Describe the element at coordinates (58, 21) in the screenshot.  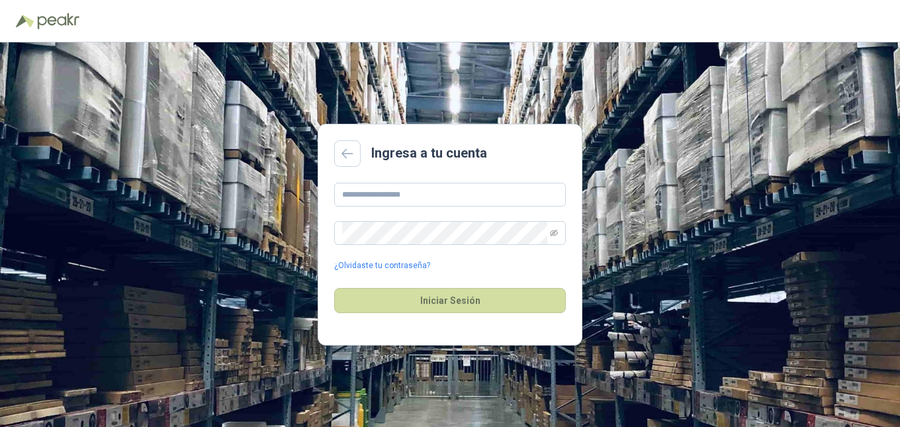
I see `img: Peakr` at that location.